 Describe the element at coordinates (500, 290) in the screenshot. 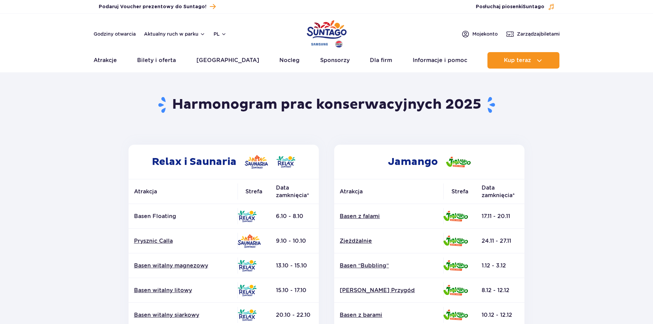

I see `td: 8.12 - 12.12` at that location.